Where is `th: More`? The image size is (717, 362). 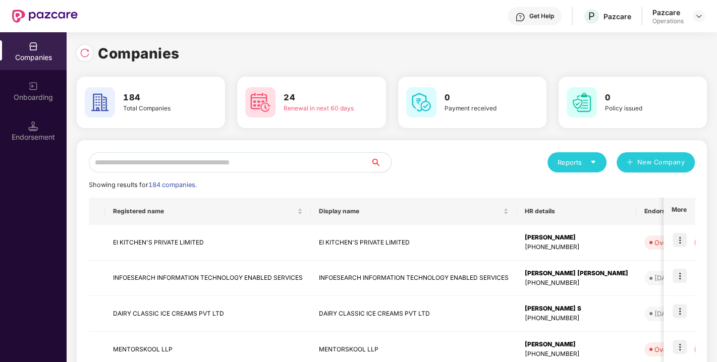
th: More is located at coordinates (679, 211).